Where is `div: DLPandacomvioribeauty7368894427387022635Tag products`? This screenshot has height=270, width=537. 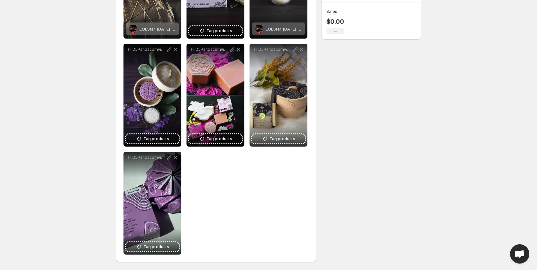 div: DLPandacomvioribeauty7368894427387022635Tag products is located at coordinates (278, 95).